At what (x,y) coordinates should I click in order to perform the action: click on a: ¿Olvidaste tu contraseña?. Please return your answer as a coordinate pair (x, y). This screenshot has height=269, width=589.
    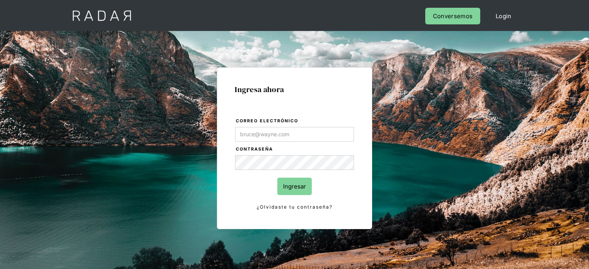
    Looking at the image, I should click on (294, 207).